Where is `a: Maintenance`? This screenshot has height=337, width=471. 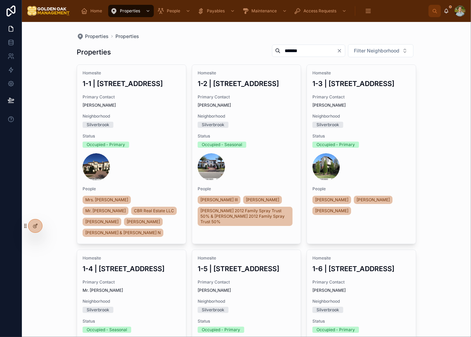
a: Maintenance is located at coordinates (265, 11).